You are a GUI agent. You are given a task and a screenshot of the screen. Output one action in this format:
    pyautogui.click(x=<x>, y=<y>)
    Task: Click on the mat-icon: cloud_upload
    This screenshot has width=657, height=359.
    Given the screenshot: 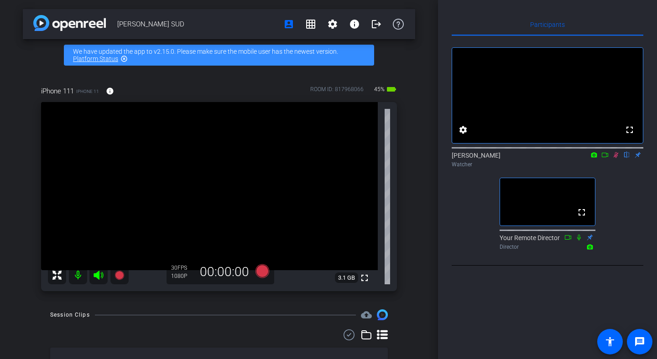 What is the action you would take?
    pyautogui.click(x=366, y=315)
    